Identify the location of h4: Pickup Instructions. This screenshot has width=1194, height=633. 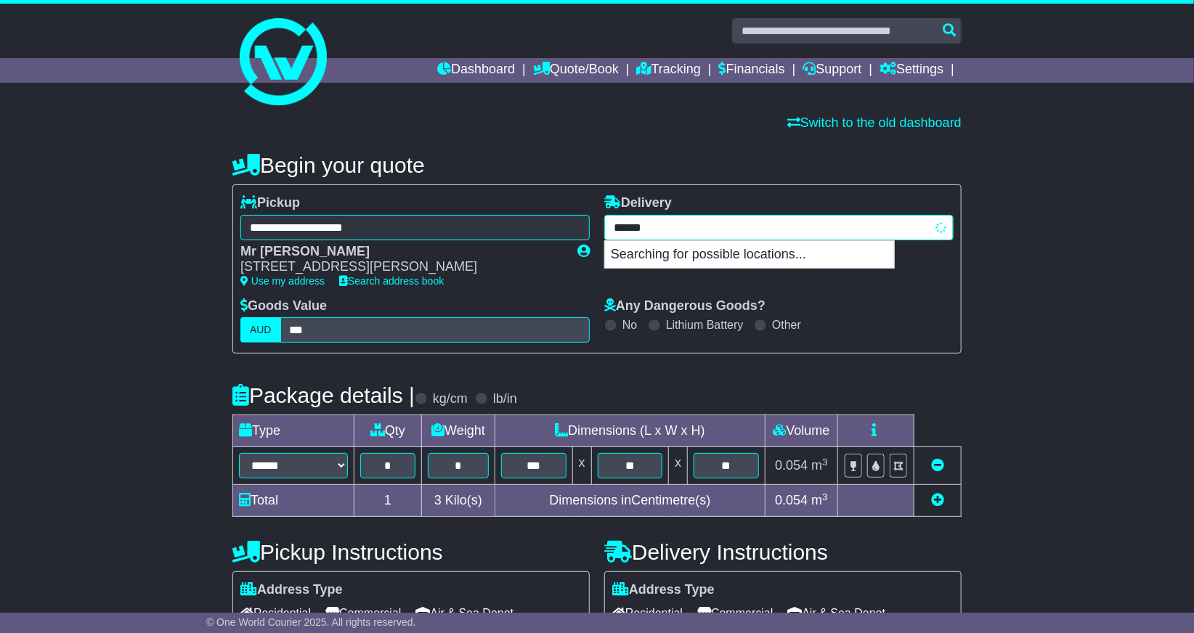
(411, 552).